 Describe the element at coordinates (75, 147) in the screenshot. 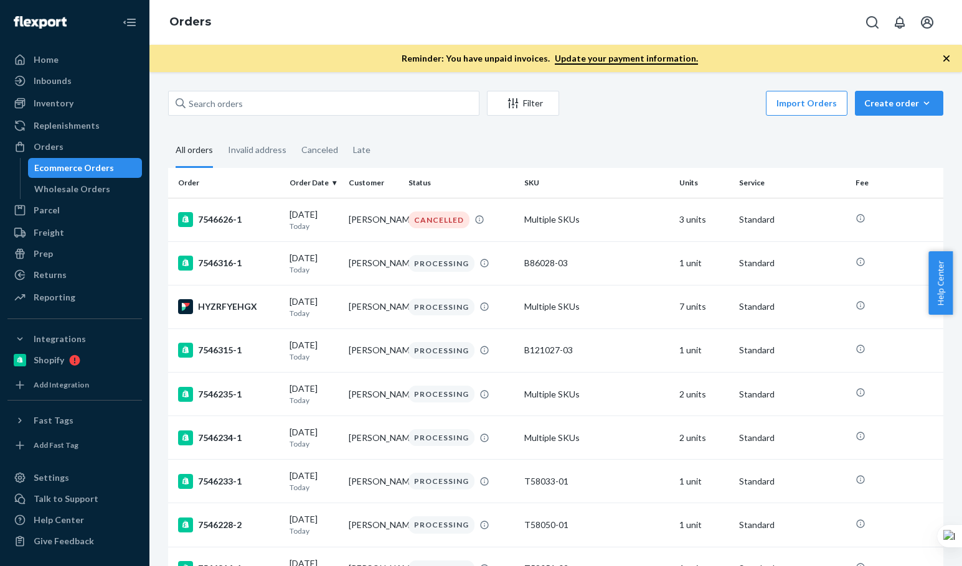

I see `a: Orders` at that location.